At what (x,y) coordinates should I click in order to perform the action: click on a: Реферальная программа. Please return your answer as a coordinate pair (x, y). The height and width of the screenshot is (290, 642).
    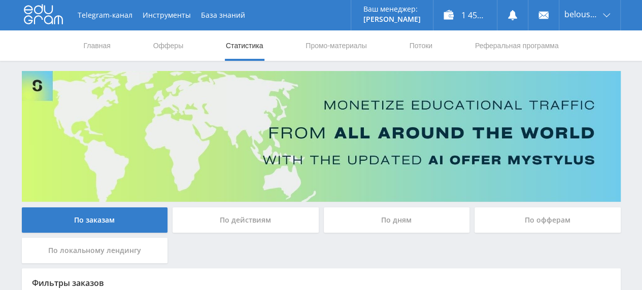
    Looking at the image, I should click on (516, 46).